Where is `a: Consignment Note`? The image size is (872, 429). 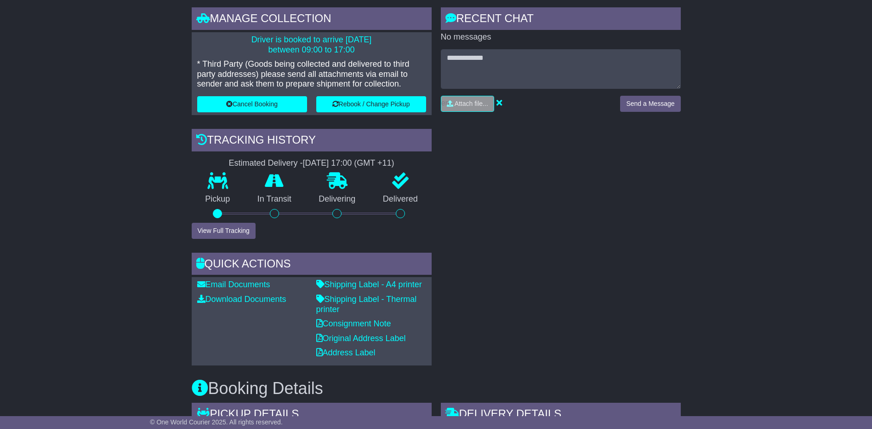
a: Consignment Note is located at coordinates (354, 323).